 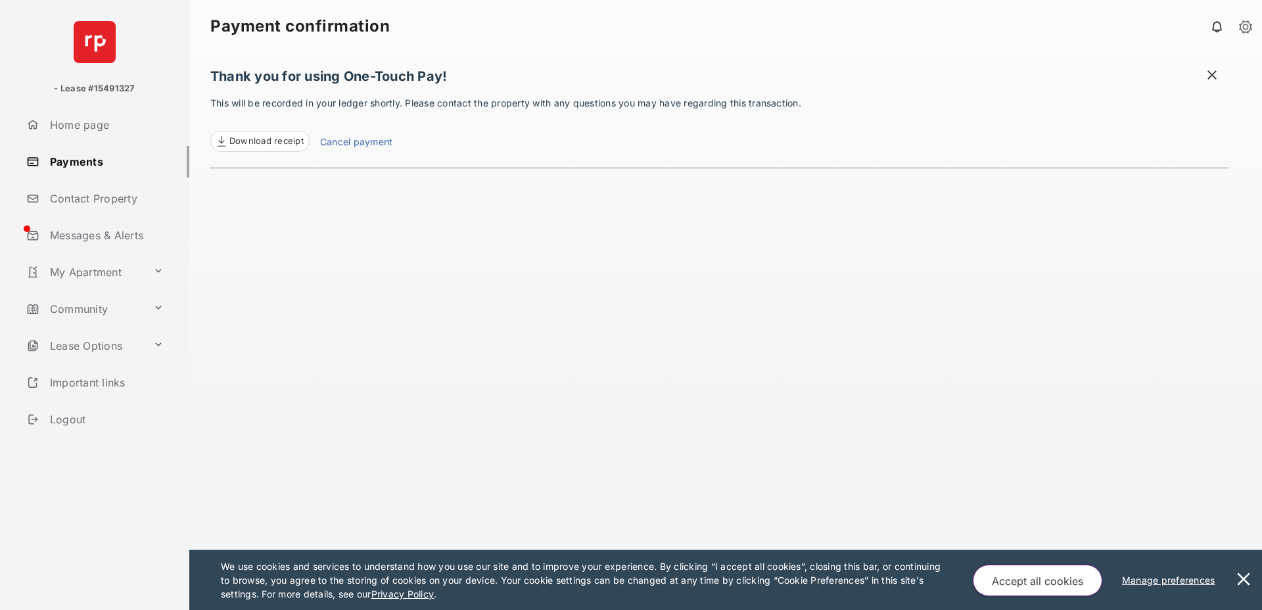 I want to click on font: Payment confirmation, so click(x=300, y=26).